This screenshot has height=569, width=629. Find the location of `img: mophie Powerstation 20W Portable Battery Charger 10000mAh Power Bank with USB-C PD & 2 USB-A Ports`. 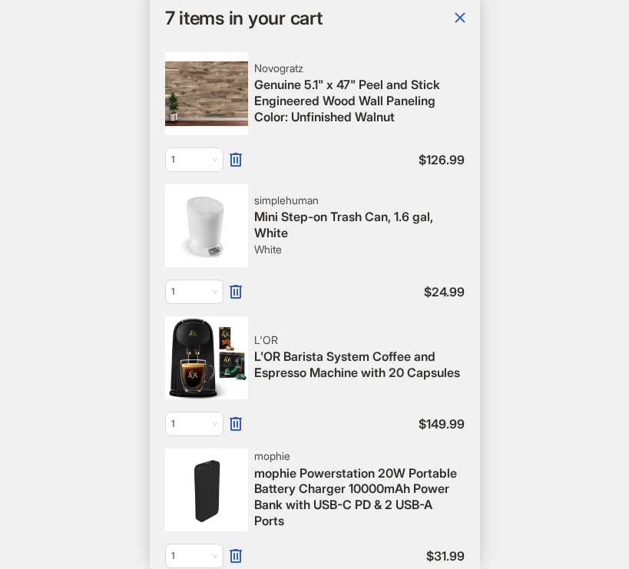

img: mophie Powerstation 20W Portable Battery Charger 10000mAh Power Bank with USB-C PD & 2 USB-A Ports is located at coordinates (207, 490).